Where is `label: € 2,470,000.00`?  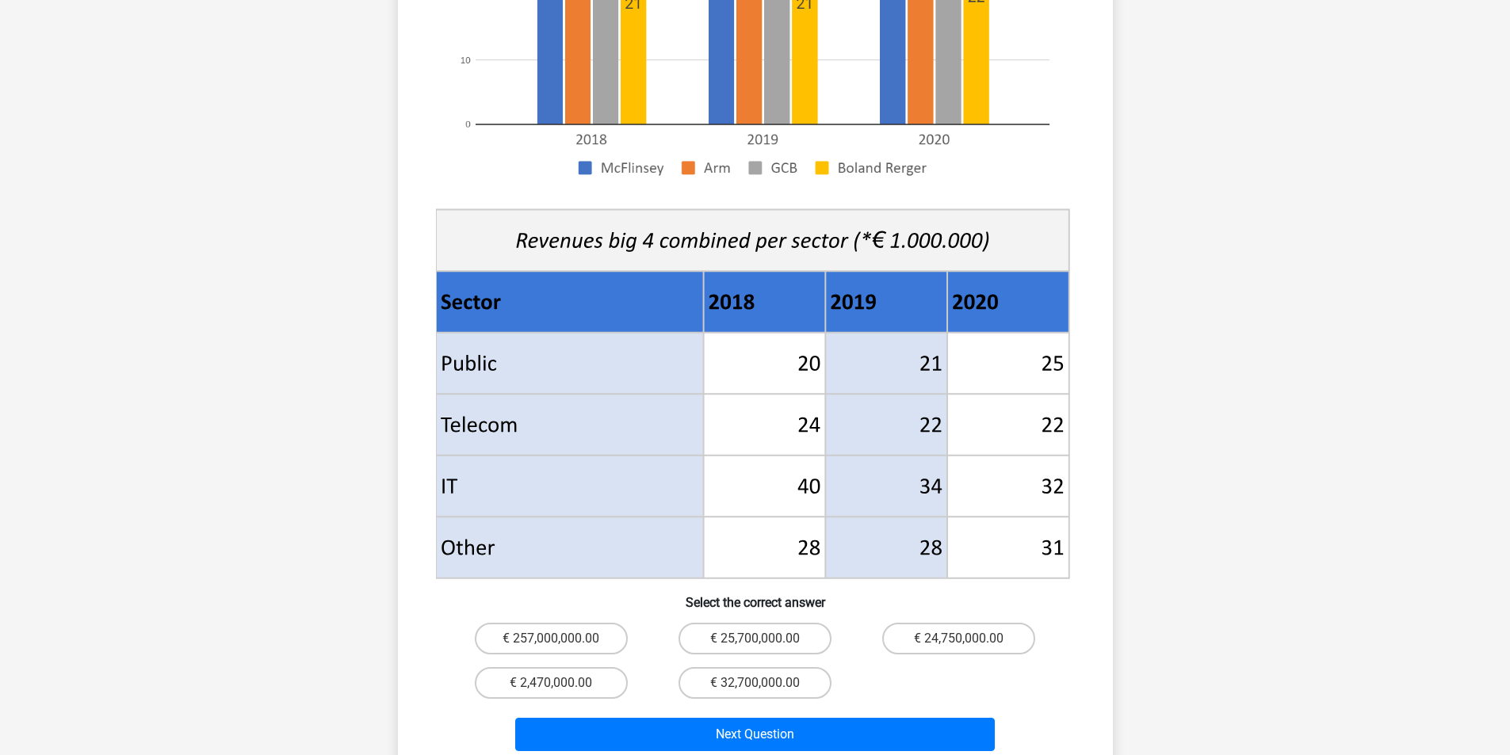 label: € 2,470,000.00 is located at coordinates (551, 683).